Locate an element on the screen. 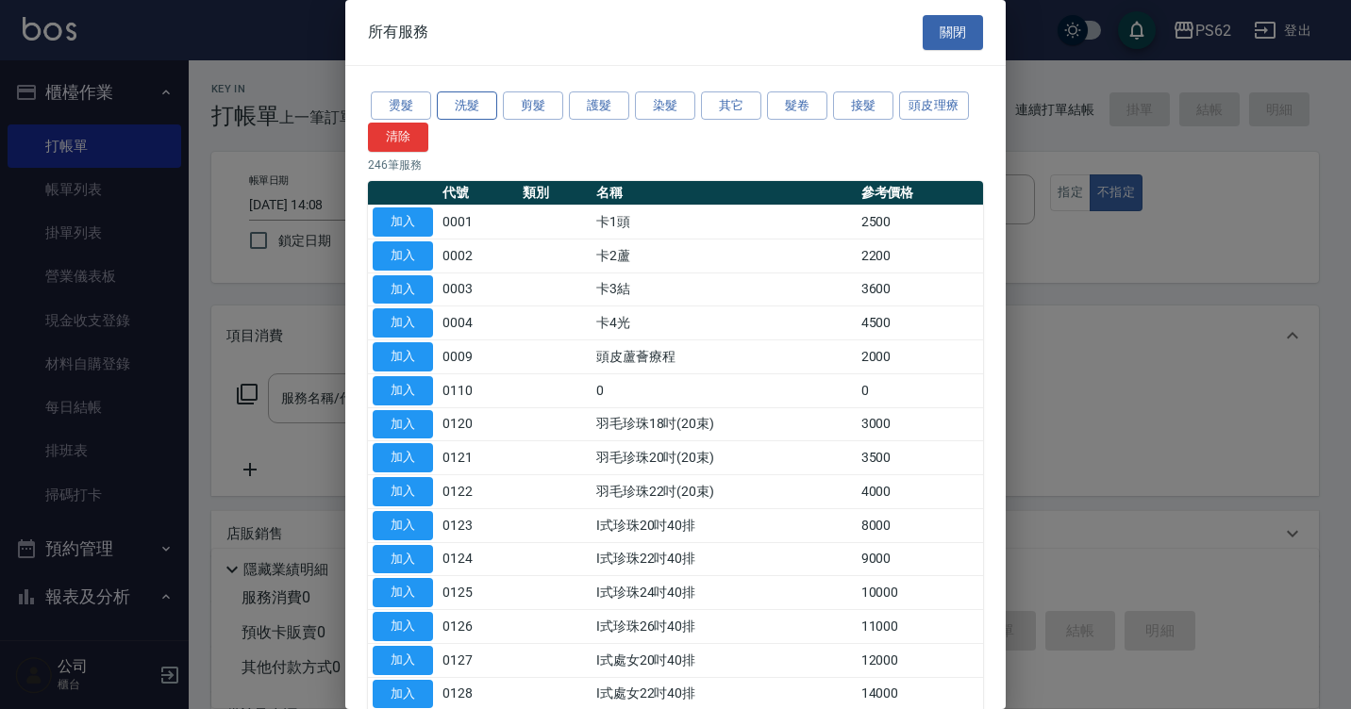 The image size is (1351, 709). td: 11000 is located at coordinates (920, 627).